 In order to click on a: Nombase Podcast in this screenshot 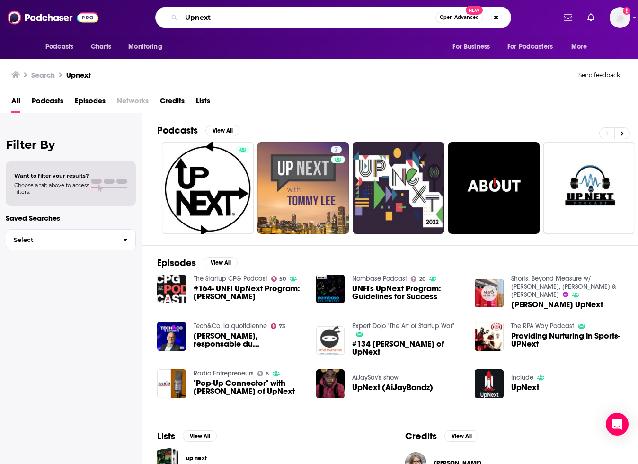, I will do `click(379, 278)`.